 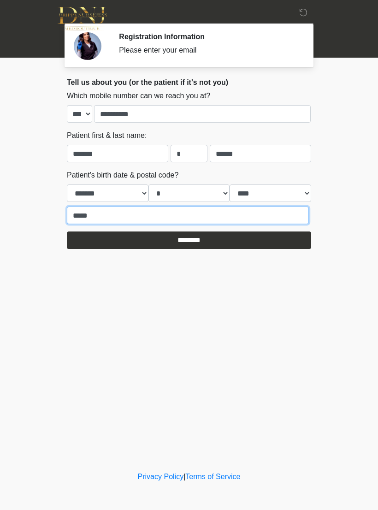 What do you see at coordinates (208, 50) in the screenshot?
I see `div: Please enter your email` at bounding box center [208, 50].